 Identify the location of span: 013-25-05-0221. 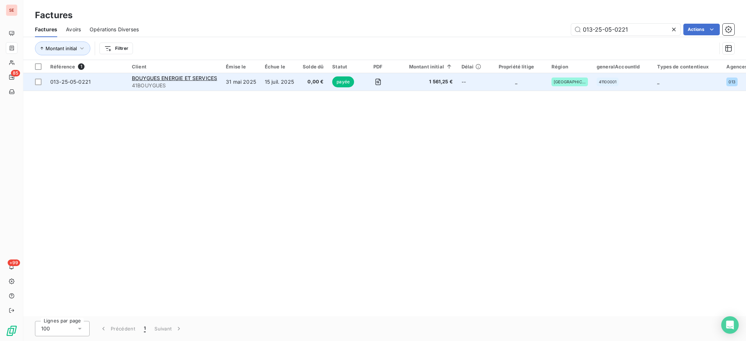
(70, 82).